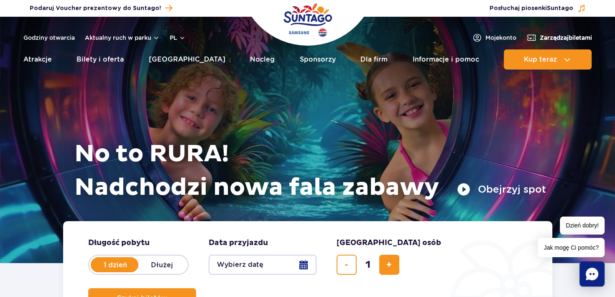 Image resolution: width=615 pixels, height=297 pixels. I want to click on a: Podaruj Voucher prezentowy do Suntago!, so click(101, 8).